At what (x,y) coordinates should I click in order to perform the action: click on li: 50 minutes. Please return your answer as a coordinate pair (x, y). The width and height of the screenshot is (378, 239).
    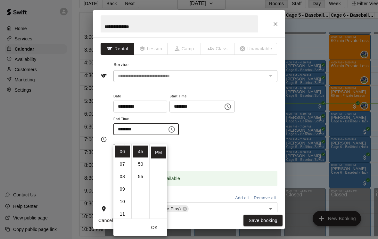
    Looking at the image, I should click on (141, 164).